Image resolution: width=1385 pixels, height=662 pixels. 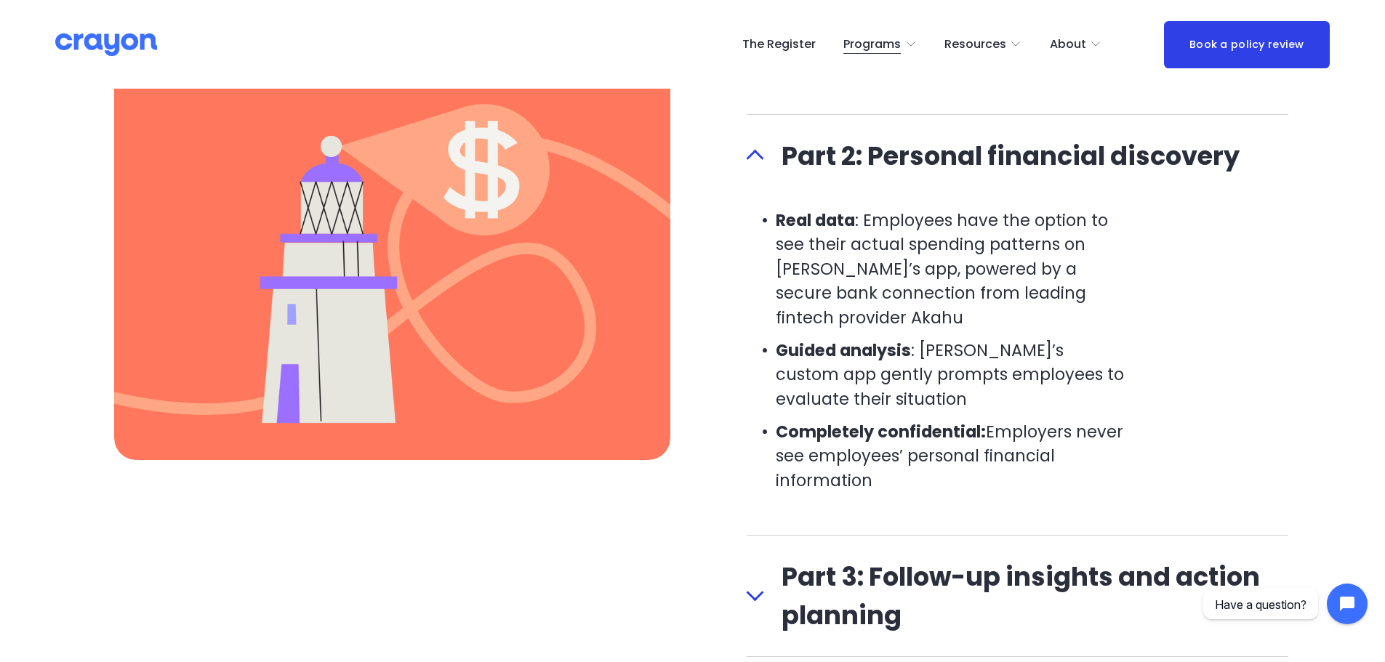 What do you see at coordinates (106, 44) in the screenshot?
I see `img: Crayon` at bounding box center [106, 44].